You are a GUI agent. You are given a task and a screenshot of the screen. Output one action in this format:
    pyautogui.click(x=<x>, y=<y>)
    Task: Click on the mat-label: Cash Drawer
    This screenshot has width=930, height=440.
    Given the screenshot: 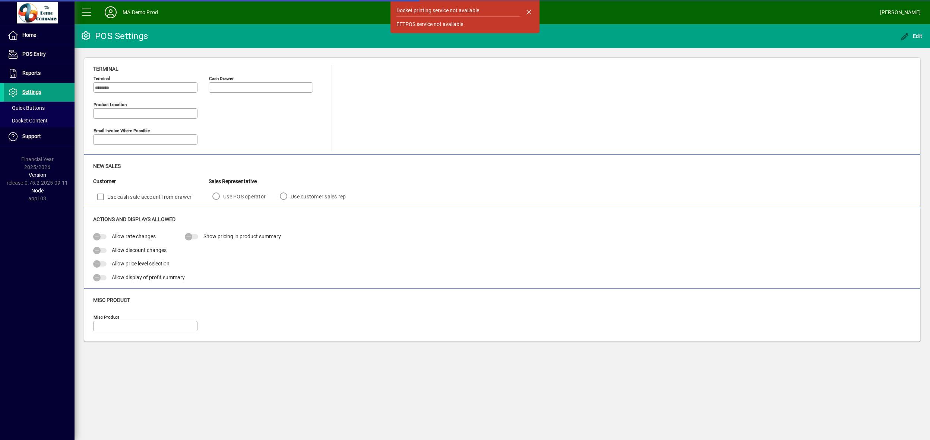 What is the action you would take?
    pyautogui.click(x=221, y=79)
    